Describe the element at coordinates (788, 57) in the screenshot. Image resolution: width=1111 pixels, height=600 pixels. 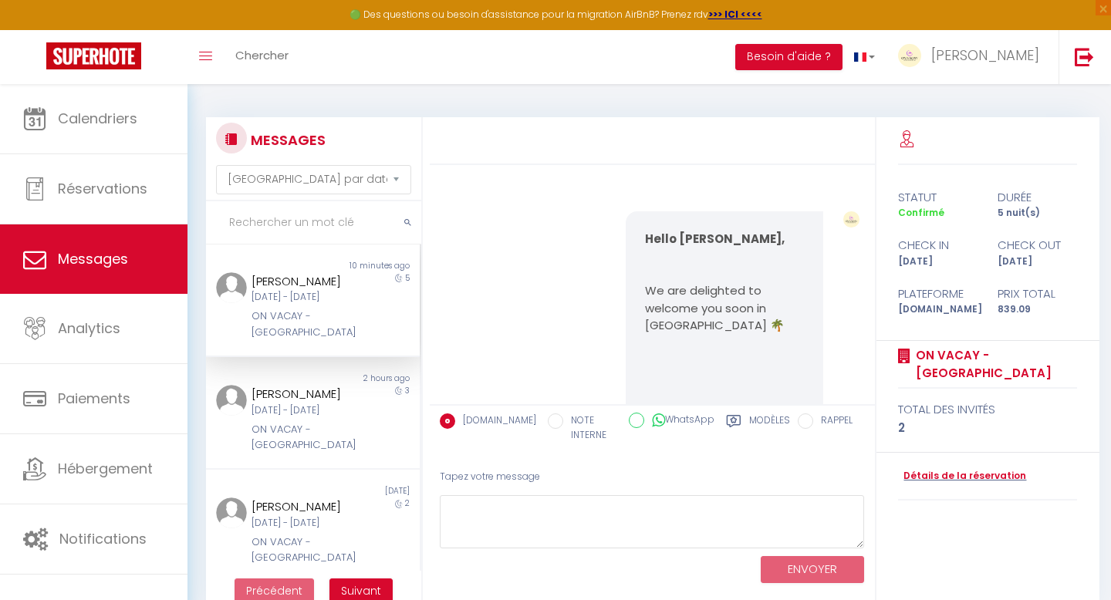
I see `button: Besoin d'aide ?` at that location.